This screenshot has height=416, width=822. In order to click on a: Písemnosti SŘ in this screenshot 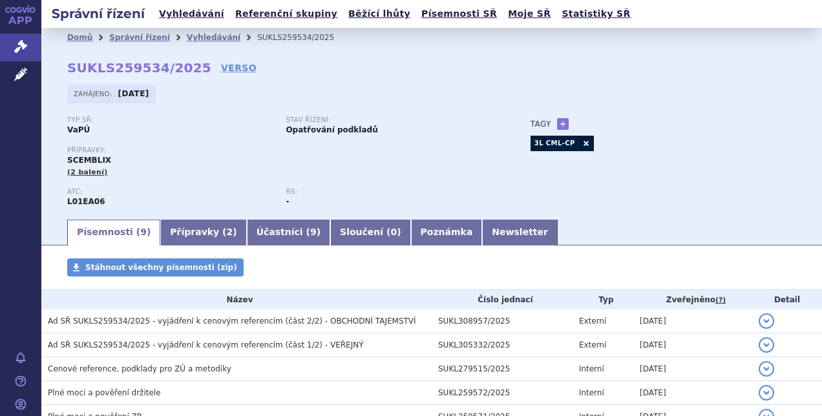, I will do `click(459, 14)`.